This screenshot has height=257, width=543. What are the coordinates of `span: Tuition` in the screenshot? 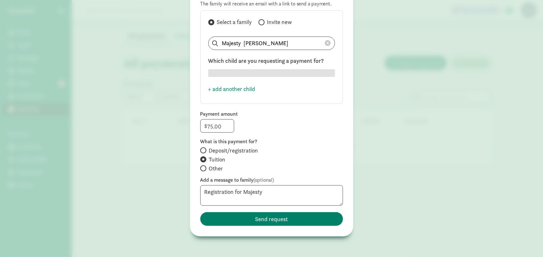 It's located at (217, 159).